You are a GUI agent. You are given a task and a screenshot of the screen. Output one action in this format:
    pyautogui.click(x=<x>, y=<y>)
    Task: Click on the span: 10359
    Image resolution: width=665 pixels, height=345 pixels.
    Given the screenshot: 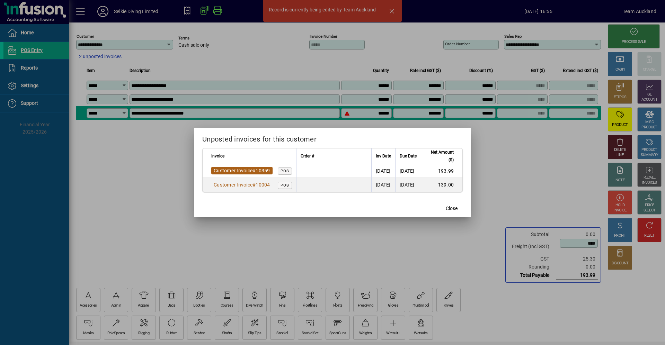 What is the action you would take?
    pyautogui.click(x=262, y=171)
    